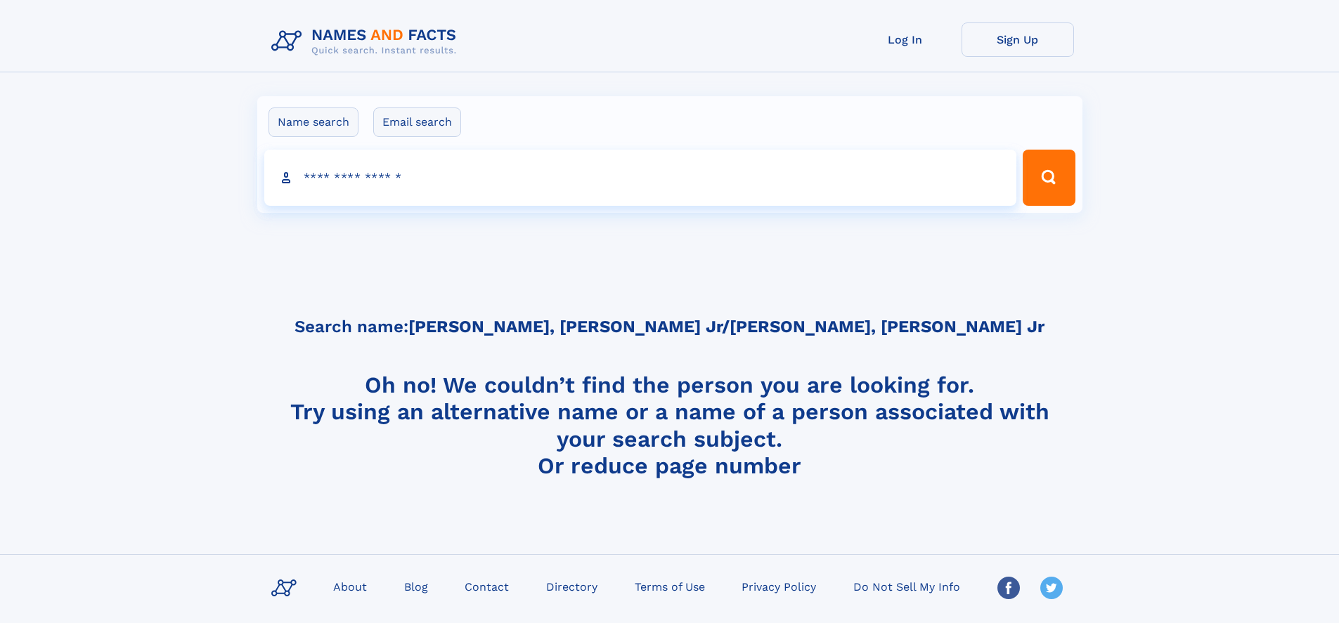 This screenshot has width=1339, height=623. Describe the element at coordinates (1048, 178) in the screenshot. I see `button: Search Button` at that location.